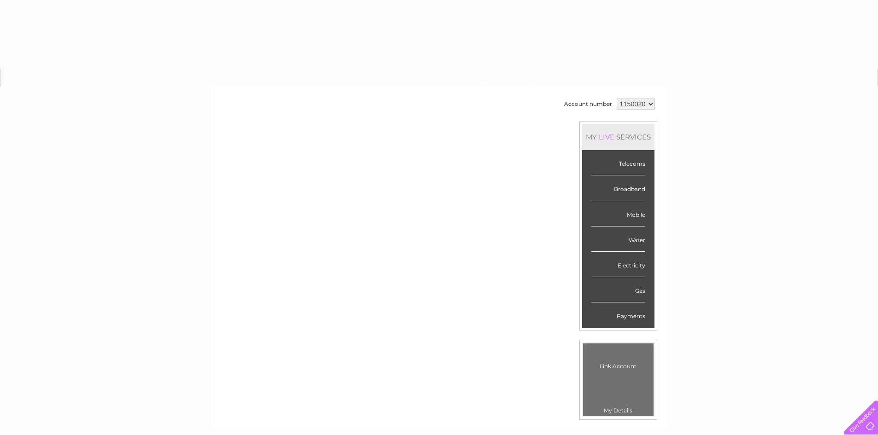 This screenshot has width=878, height=435. I want to click on div: Mobile, so click(618, 214).